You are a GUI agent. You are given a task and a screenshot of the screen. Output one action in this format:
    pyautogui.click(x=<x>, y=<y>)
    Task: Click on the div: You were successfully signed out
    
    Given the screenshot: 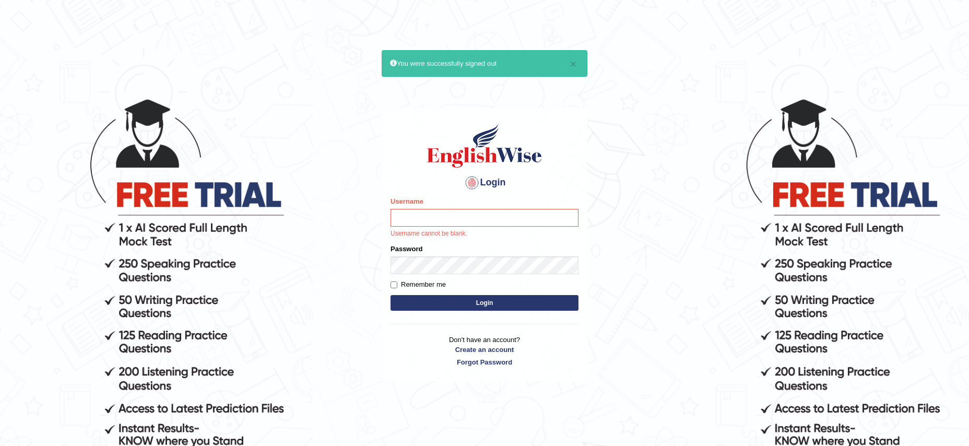 What is the action you would take?
    pyautogui.click(x=485, y=63)
    